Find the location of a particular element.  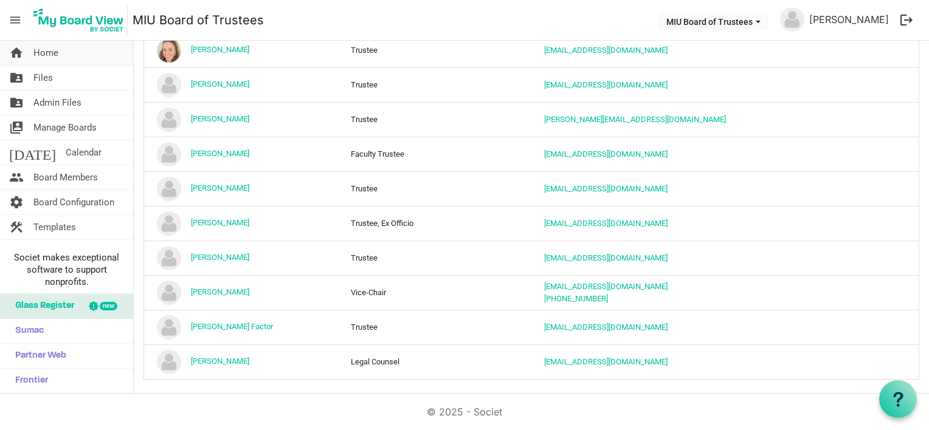

td: sankari@miu.edu is template cell column header Contact Info is located at coordinates (667, 154).